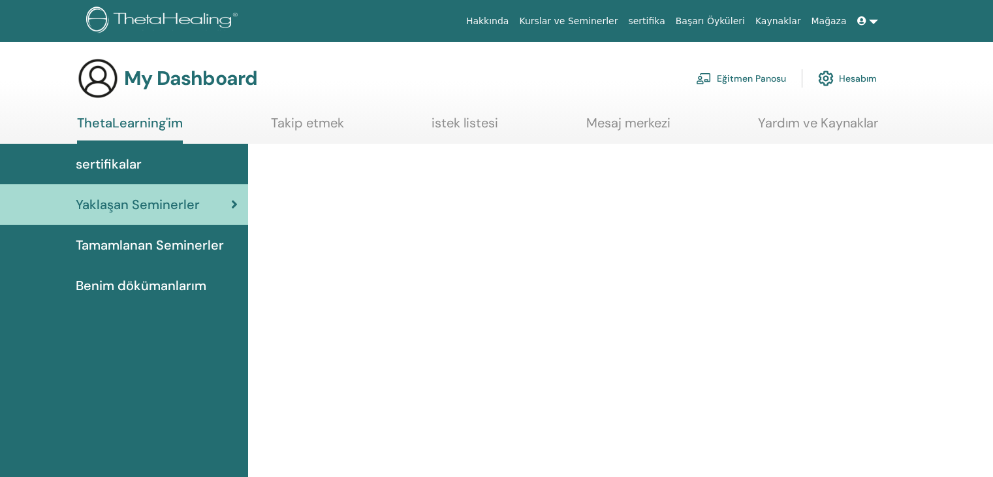  Describe the element at coordinates (164, 21) in the screenshot. I see `img: logo.png` at that location.